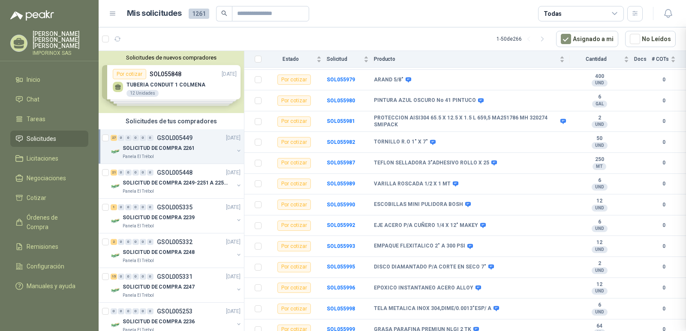 The height and width of the screenshot is (331, 686). What do you see at coordinates (60, 53) in the screenshot?
I see `p: IMPORINOX SAS` at bounding box center [60, 53].